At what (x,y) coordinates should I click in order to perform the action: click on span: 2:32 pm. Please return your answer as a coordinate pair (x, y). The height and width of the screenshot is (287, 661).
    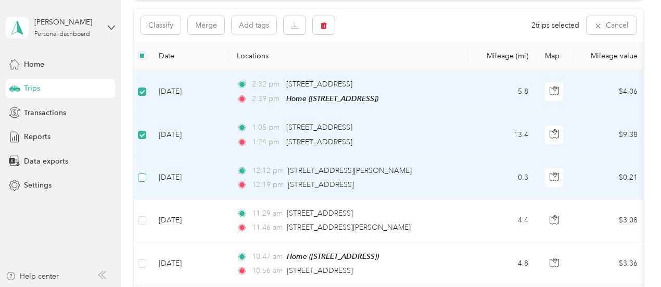
    Looking at the image, I should click on (266, 84).